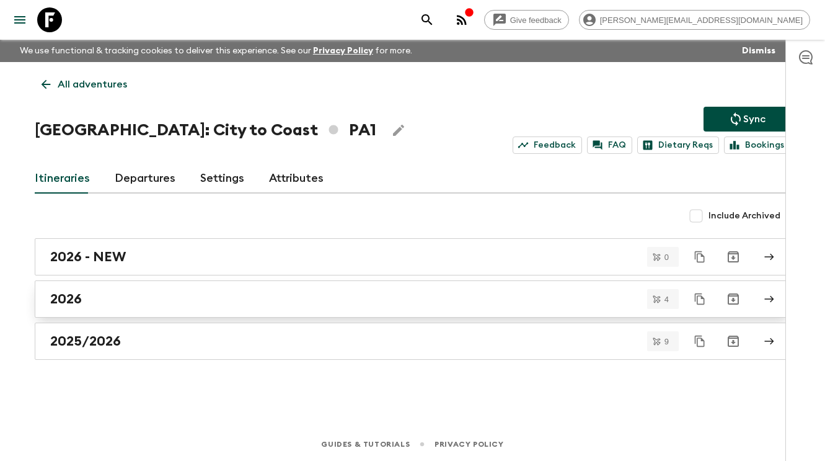 Image resolution: width=825 pixels, height=461 pixels. I want to click on h2: 2025/2026, so click(86, 341).